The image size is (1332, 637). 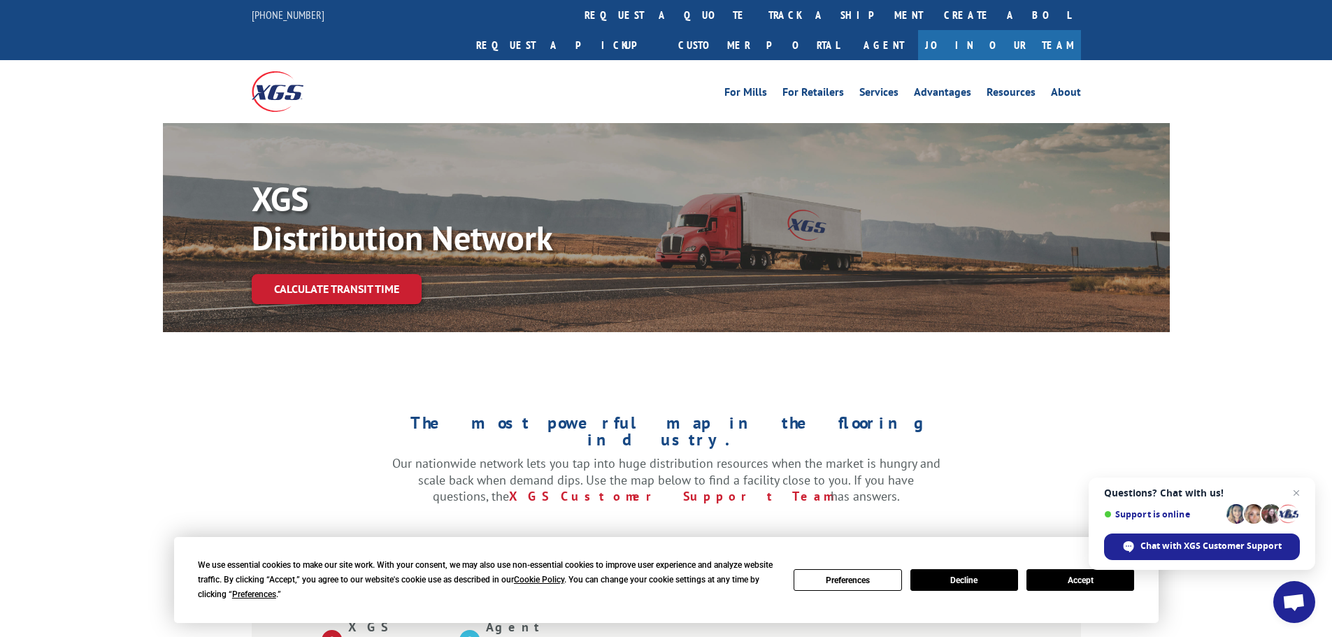 What do you see at coordinates (1080, 580) in the screenshot?
I see `button: Accept` at bounding box center [1080, 580].